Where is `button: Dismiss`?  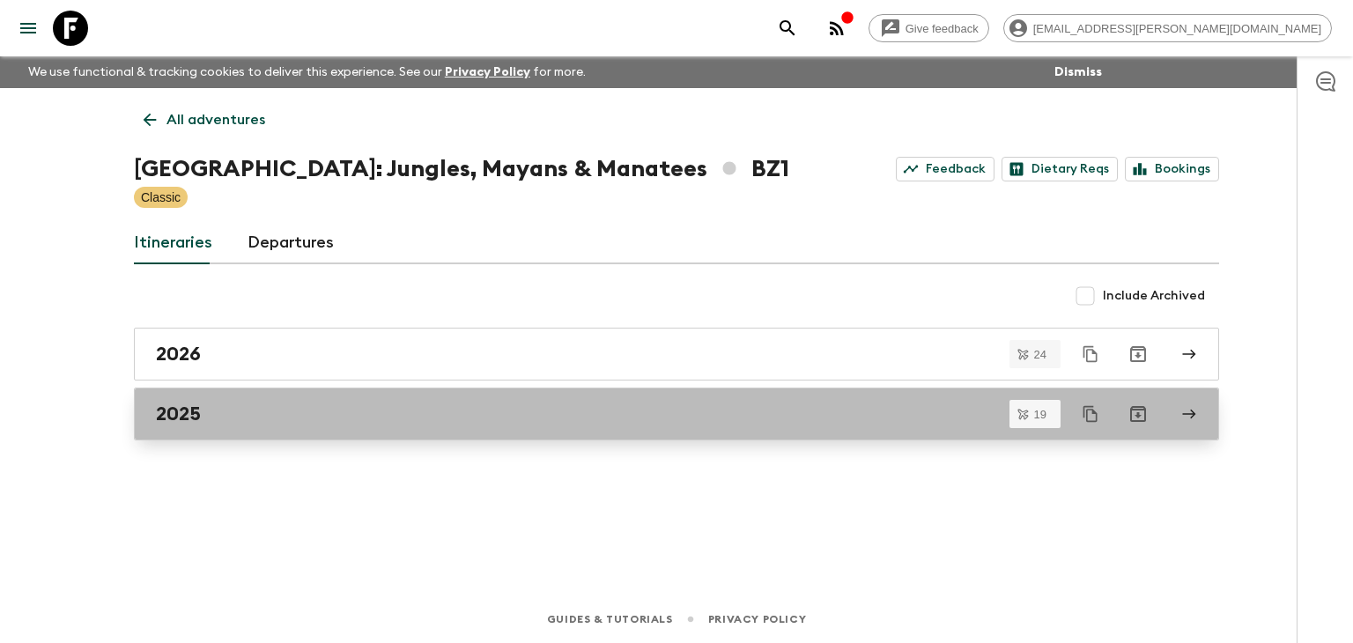
button: Dismiss is located at coordinates (1078, 72).